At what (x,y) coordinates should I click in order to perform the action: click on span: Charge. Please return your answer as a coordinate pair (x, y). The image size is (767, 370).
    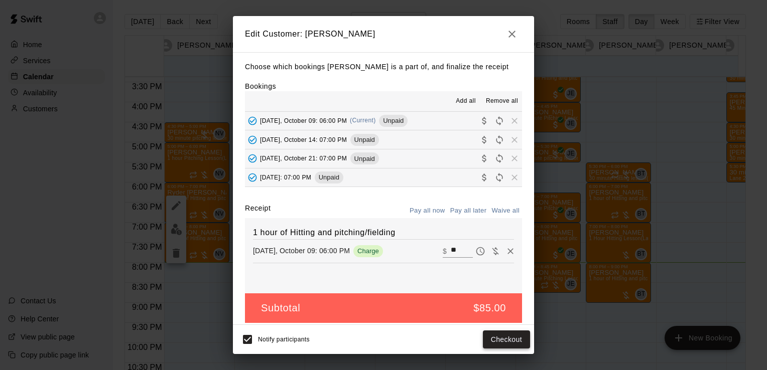
    Looking at the image, I should click on (368, 251).